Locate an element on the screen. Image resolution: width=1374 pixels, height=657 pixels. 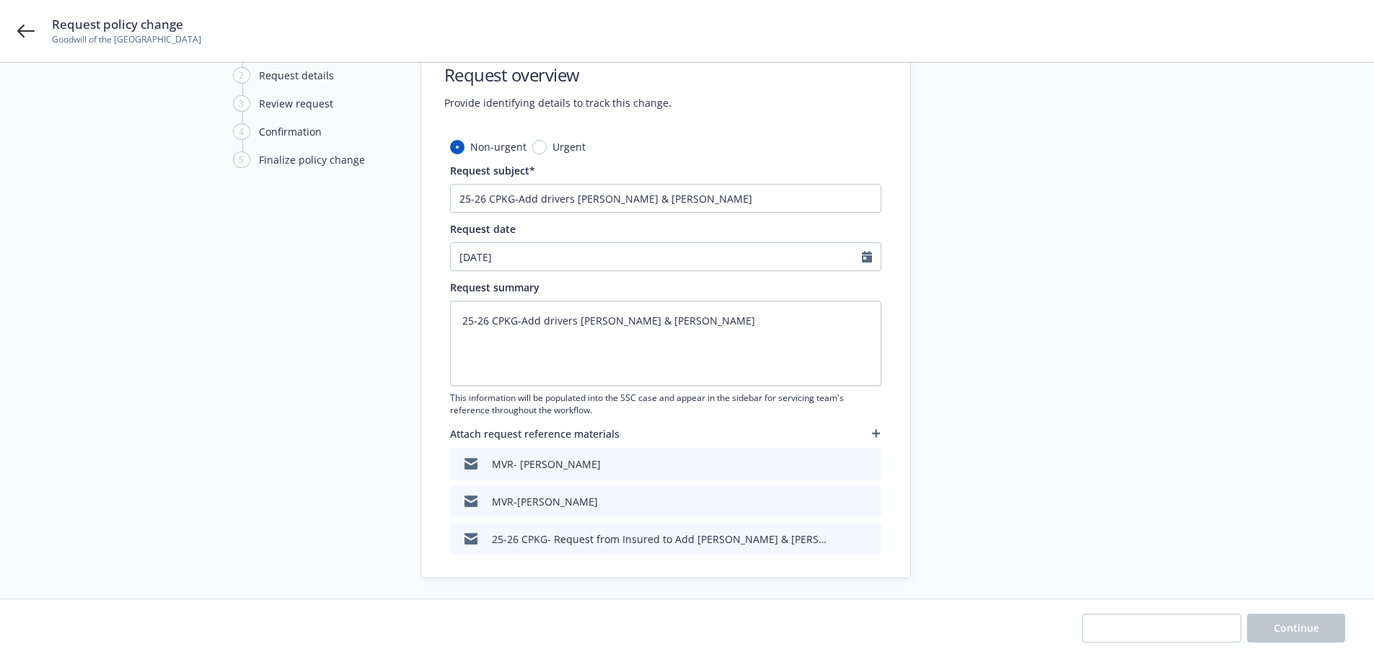
div: Finalize policy change is located at coordinates (312, 159).